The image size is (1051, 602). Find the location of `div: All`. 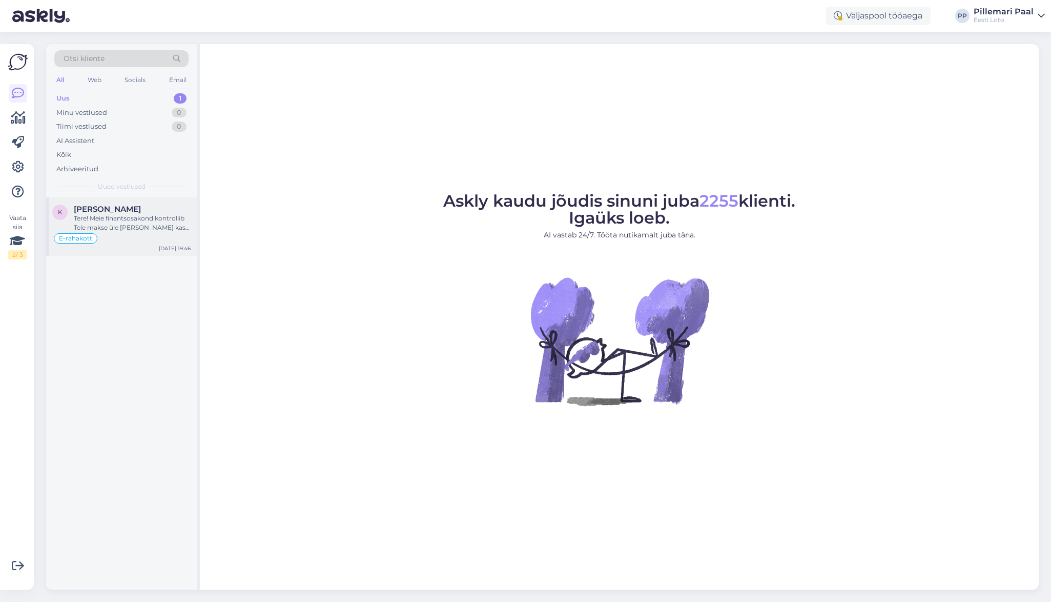

div: All is located at coordinates (60, 80).